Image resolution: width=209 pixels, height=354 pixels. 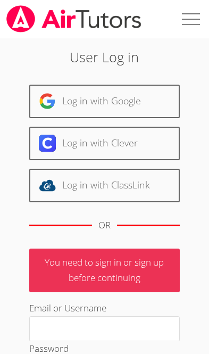 What do you see at coordinates (74, 19) in the screenshot?
I see `img: airtutors_banner-c4298cdbf04f3fff15de1276eac7730deb9818008684d7c2e4769d2f7ddbe033.png` at bounding box center [74, 19].